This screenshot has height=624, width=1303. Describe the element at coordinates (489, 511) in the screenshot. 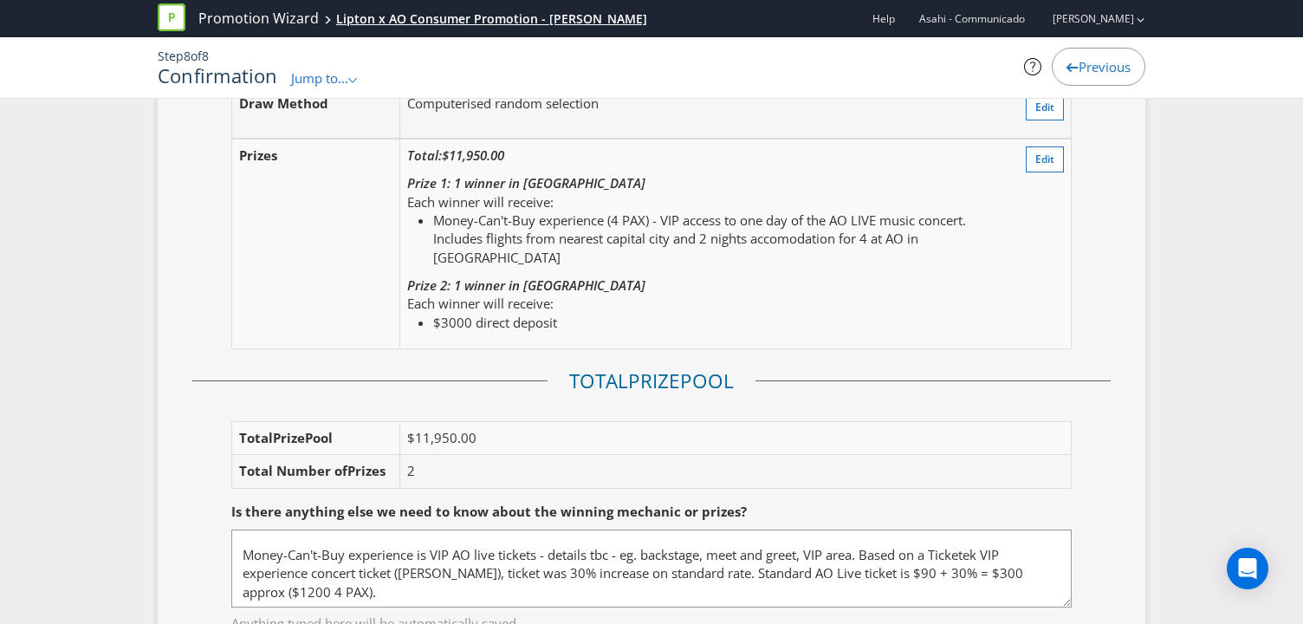

I see `span: Is there anything else we need to know about the winning mechanic or prizes?` at that location.